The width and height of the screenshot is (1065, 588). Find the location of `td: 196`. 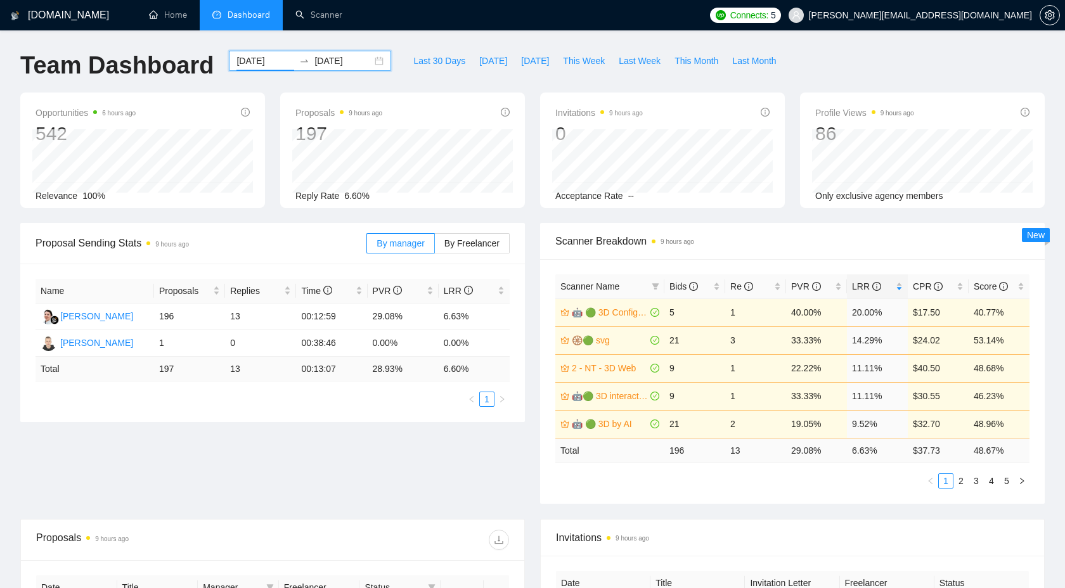

td: 196 is located at coordinates (189, 317).